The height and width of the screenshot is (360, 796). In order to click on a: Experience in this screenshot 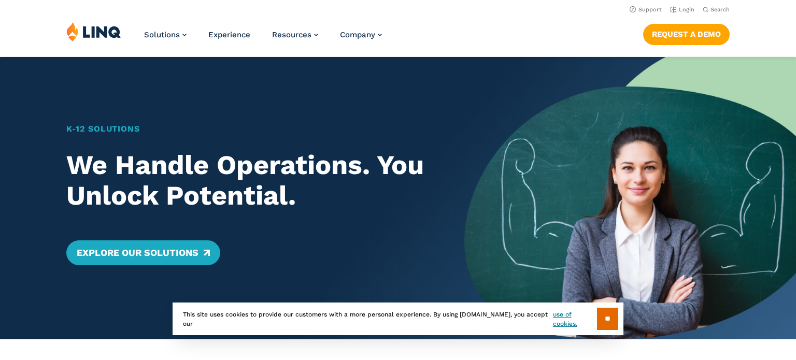, I will do `click(229, 35)`.